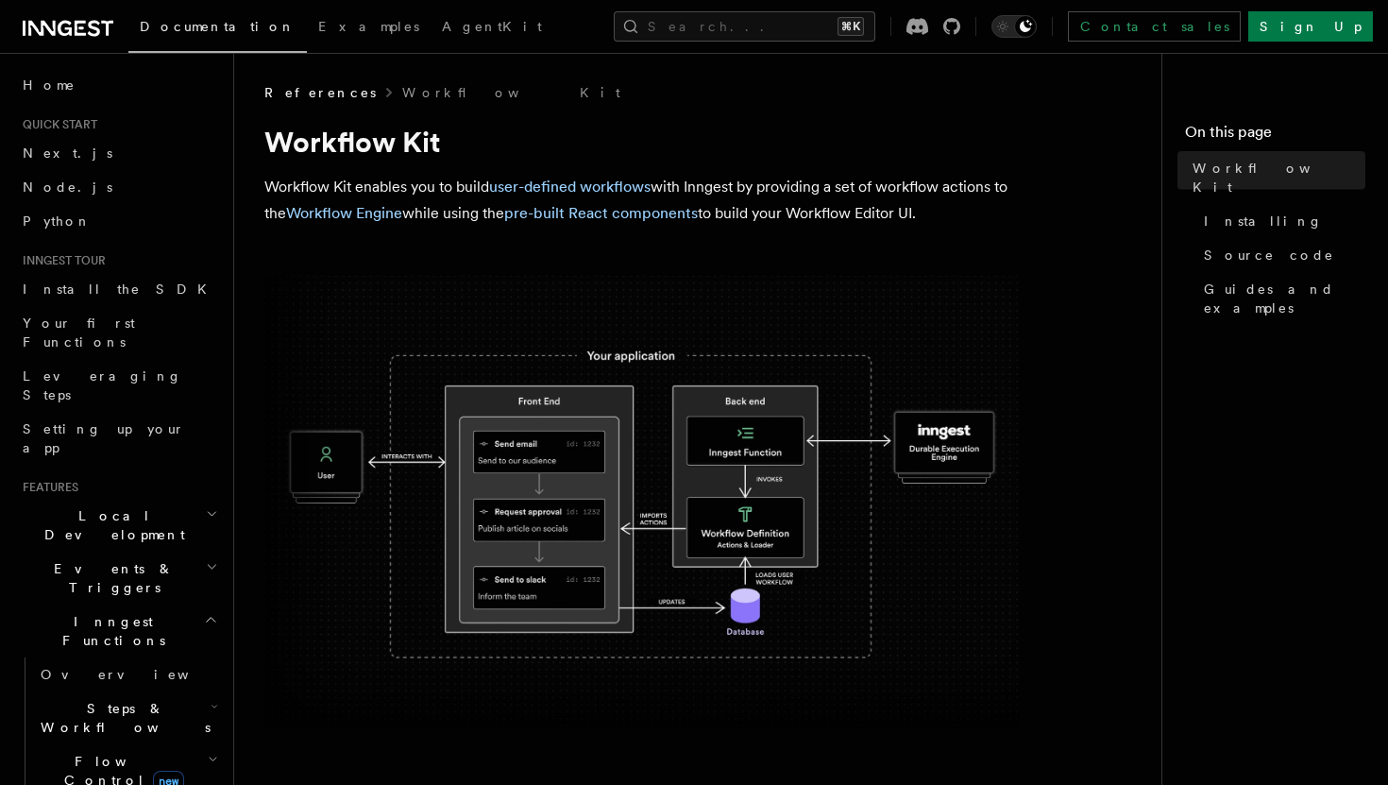 Image resolution: width=1388 pixels, height=785 pixels. What do you see at coordinates (1284, 298) in the screenshot?
I see `span: Guides and examples` at bounding box center [1284, 298].